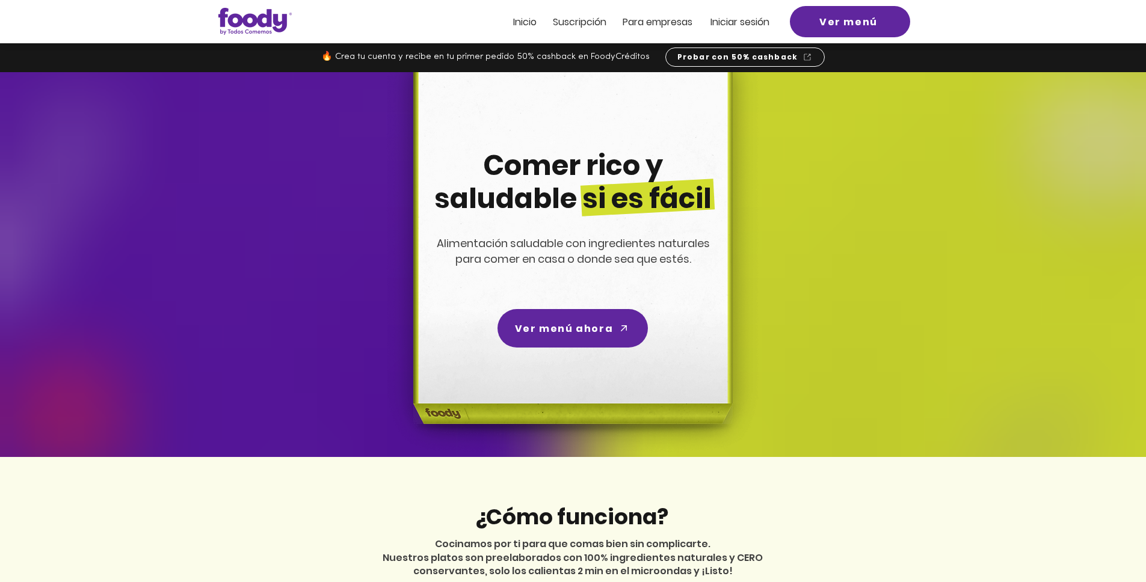 The image size is (1146, 582). I want to click on span: ¿Cómo funciona?, so click(572, 517).